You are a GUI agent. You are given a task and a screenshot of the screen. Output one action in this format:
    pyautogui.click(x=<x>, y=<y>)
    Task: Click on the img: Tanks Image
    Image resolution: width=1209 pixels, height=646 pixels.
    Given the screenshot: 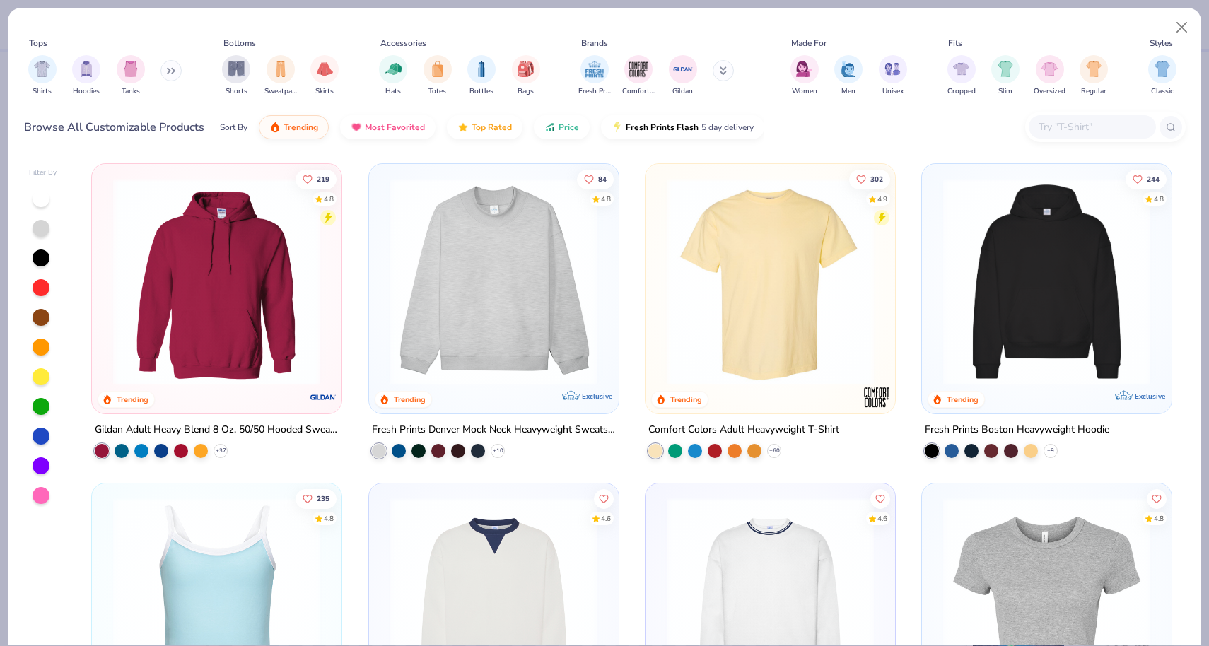 What is the action you would take?
    pyautogui.click(x=131, y=69)
    